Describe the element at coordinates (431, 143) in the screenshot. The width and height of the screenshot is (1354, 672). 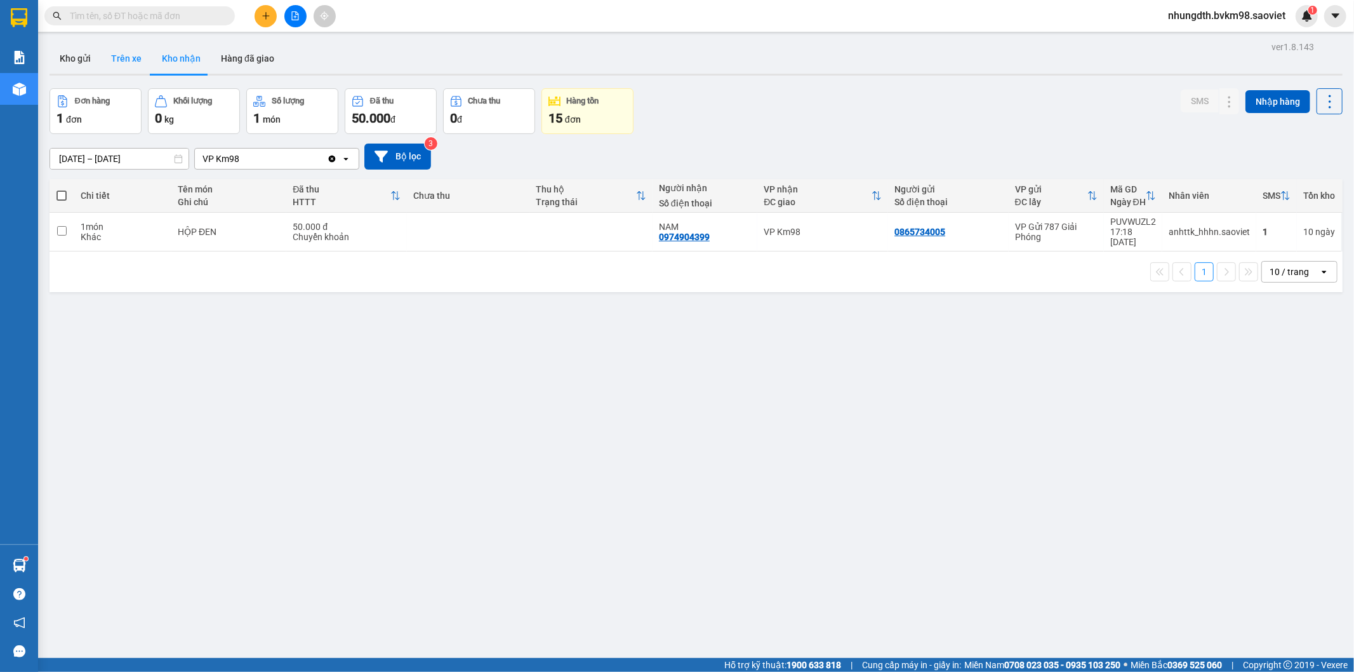
I see `sup: 3` at that location.